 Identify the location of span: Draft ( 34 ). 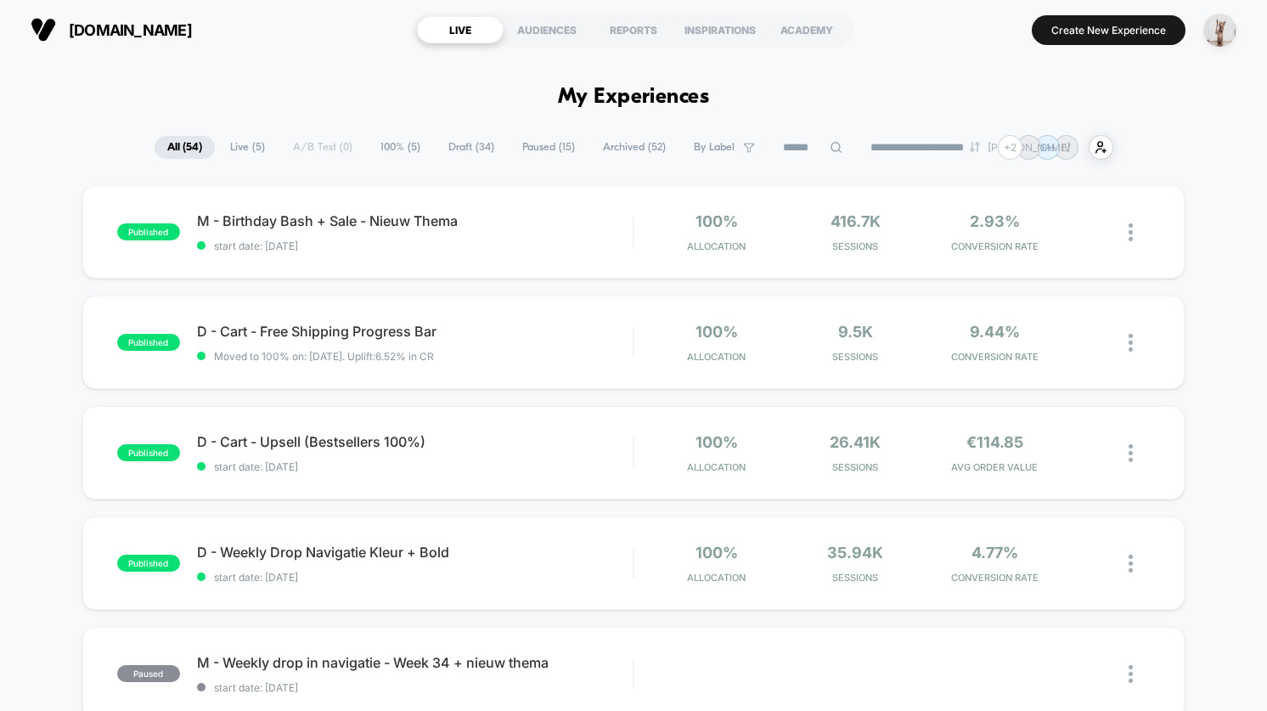
(471, 147).